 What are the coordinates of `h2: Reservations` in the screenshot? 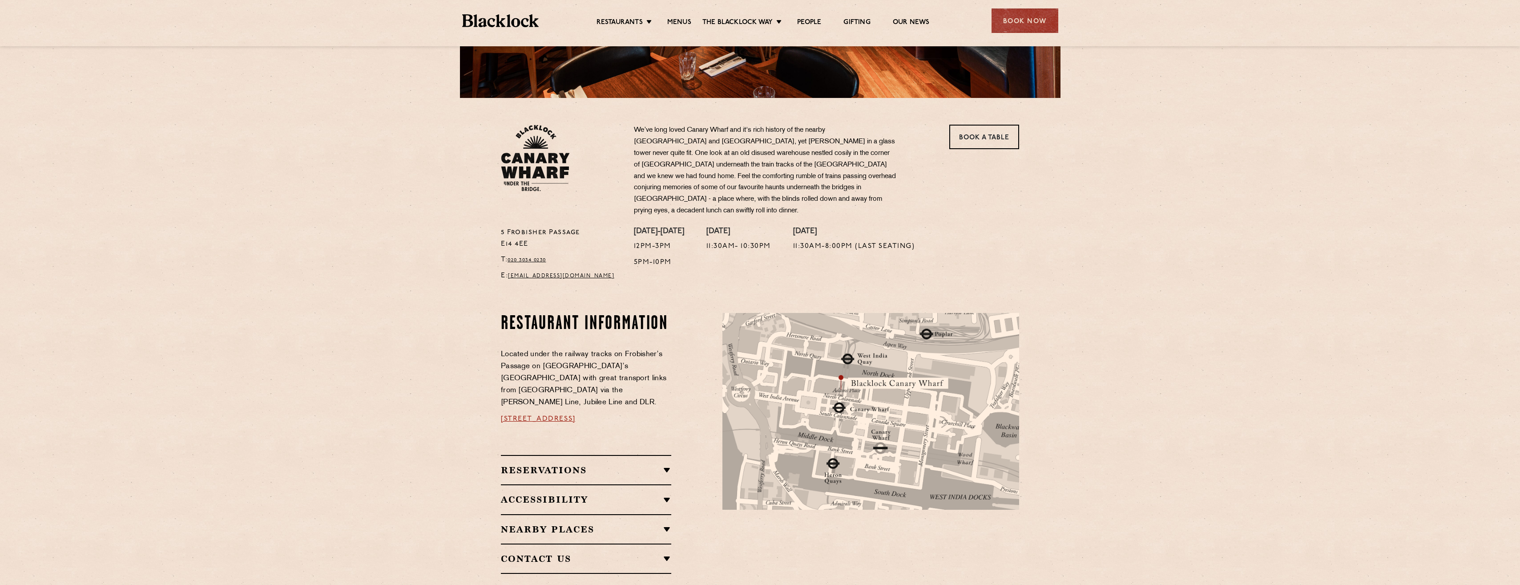 It's located at (586, 470).